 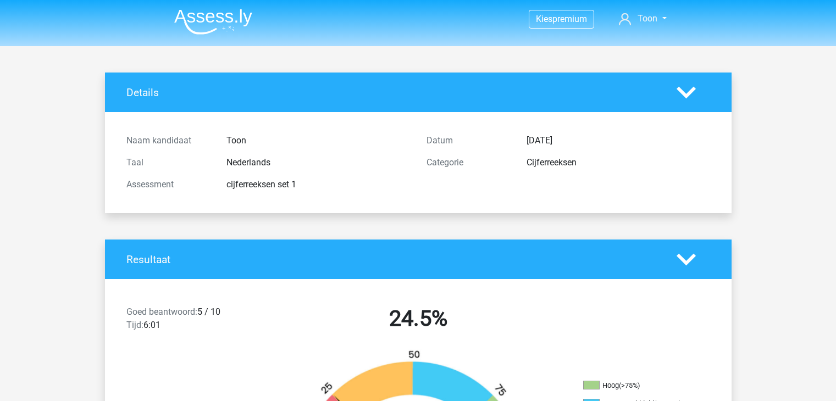 I want to click on span: Tijd:, so click(x=135, y=325).